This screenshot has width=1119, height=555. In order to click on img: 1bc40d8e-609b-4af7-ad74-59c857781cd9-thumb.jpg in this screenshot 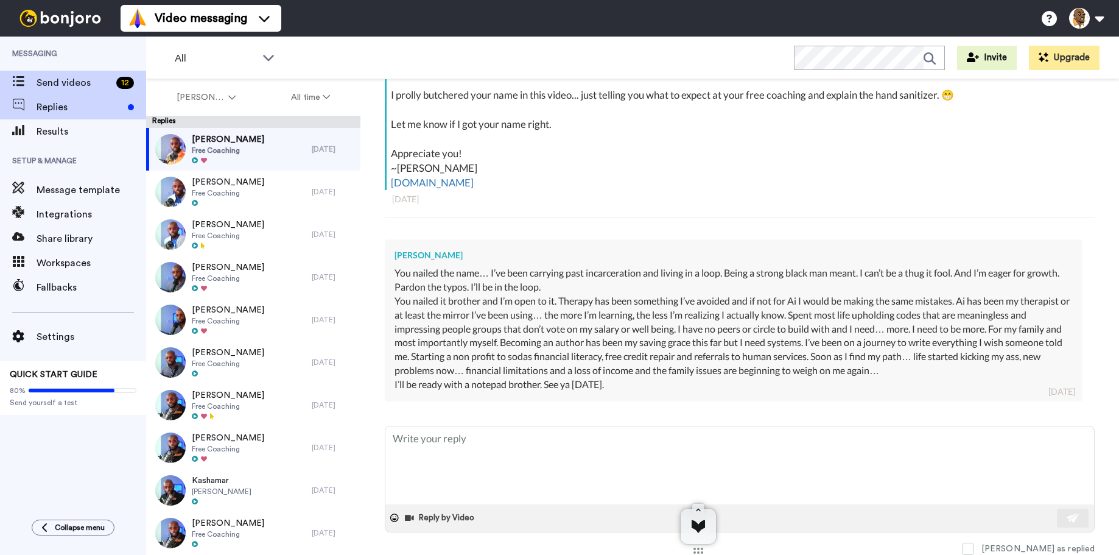, I will do `click(171, 149)`.